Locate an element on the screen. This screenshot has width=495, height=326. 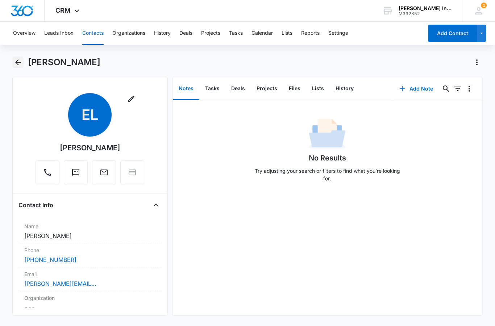
span: EL is located at coordinates (90, 115).